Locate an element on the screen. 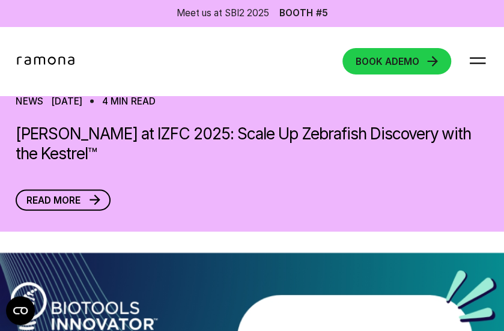  div: DEMO is located at coordinates (388, 61).